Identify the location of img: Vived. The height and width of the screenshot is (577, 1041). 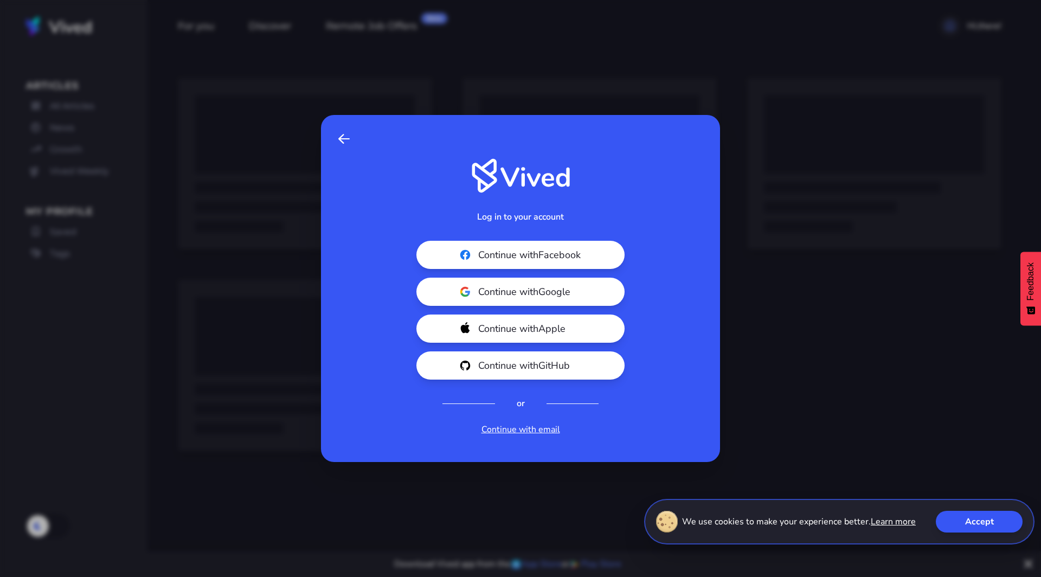
(521, 176).